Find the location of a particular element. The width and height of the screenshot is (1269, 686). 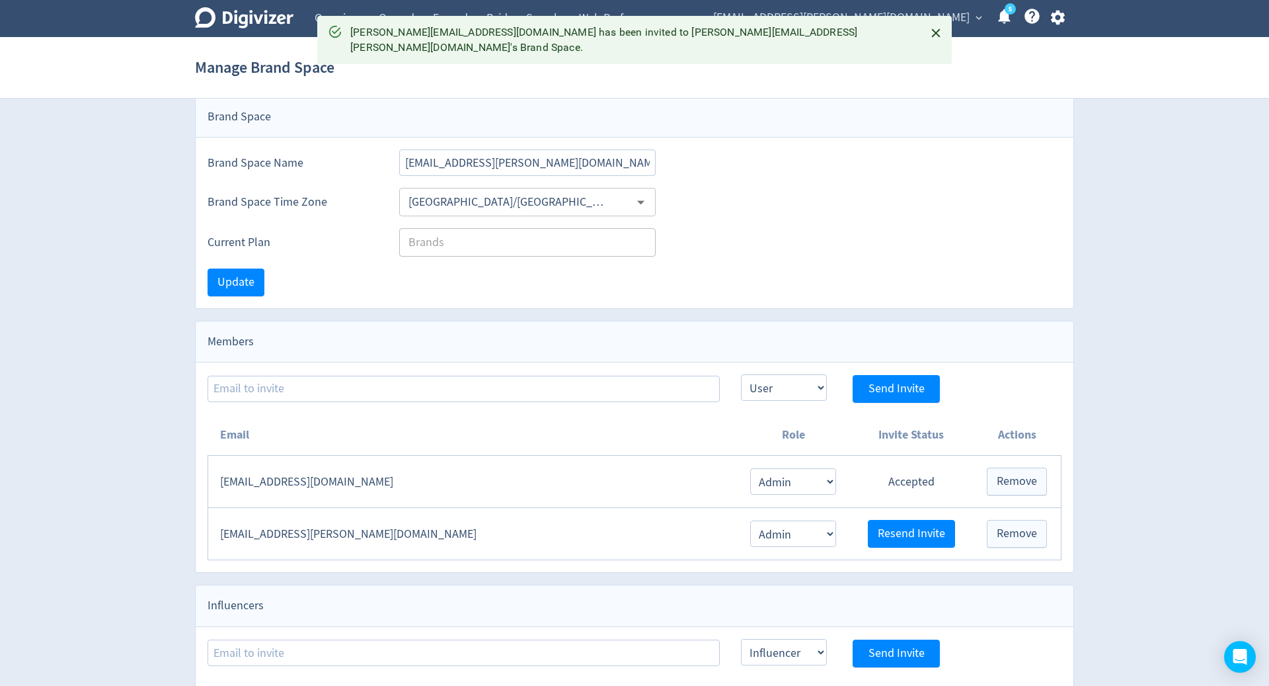

a: 5 is located at coordinates (1010, 9).